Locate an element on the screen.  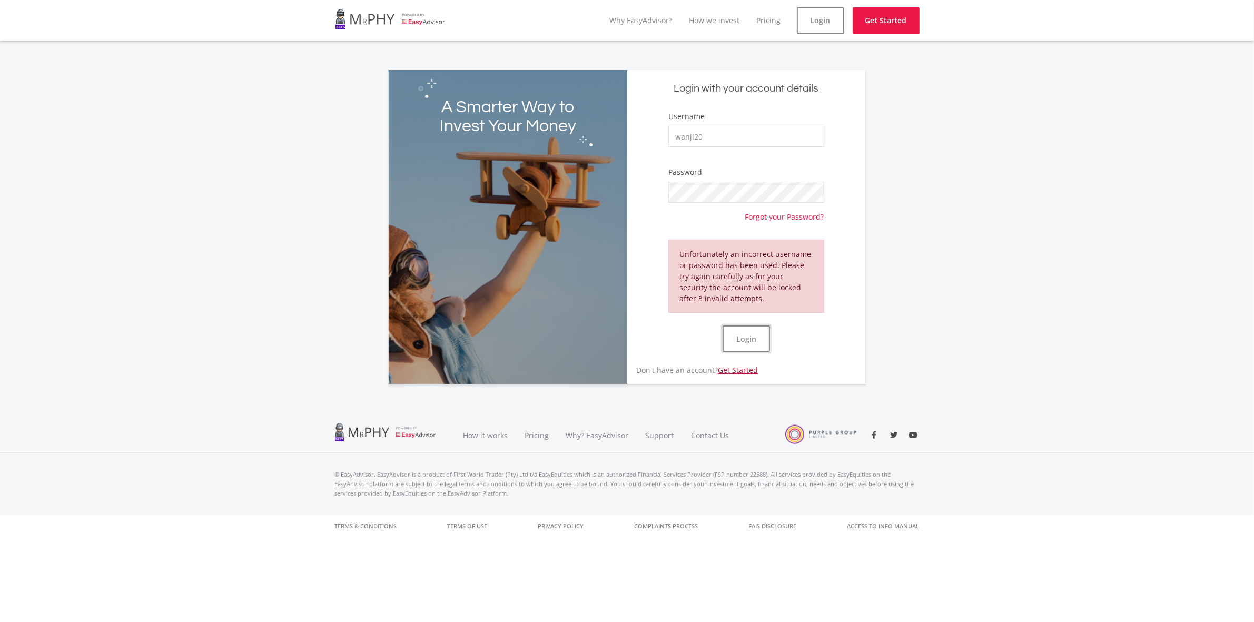
h2: A Smarter Way to Invest Your Money is located at coordinates (508, 117).